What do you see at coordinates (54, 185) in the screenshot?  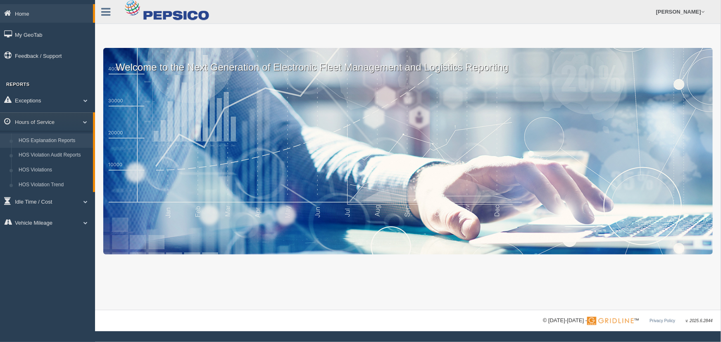 I see `a: HOS Violation Trend` at bounding box center [54, 185].